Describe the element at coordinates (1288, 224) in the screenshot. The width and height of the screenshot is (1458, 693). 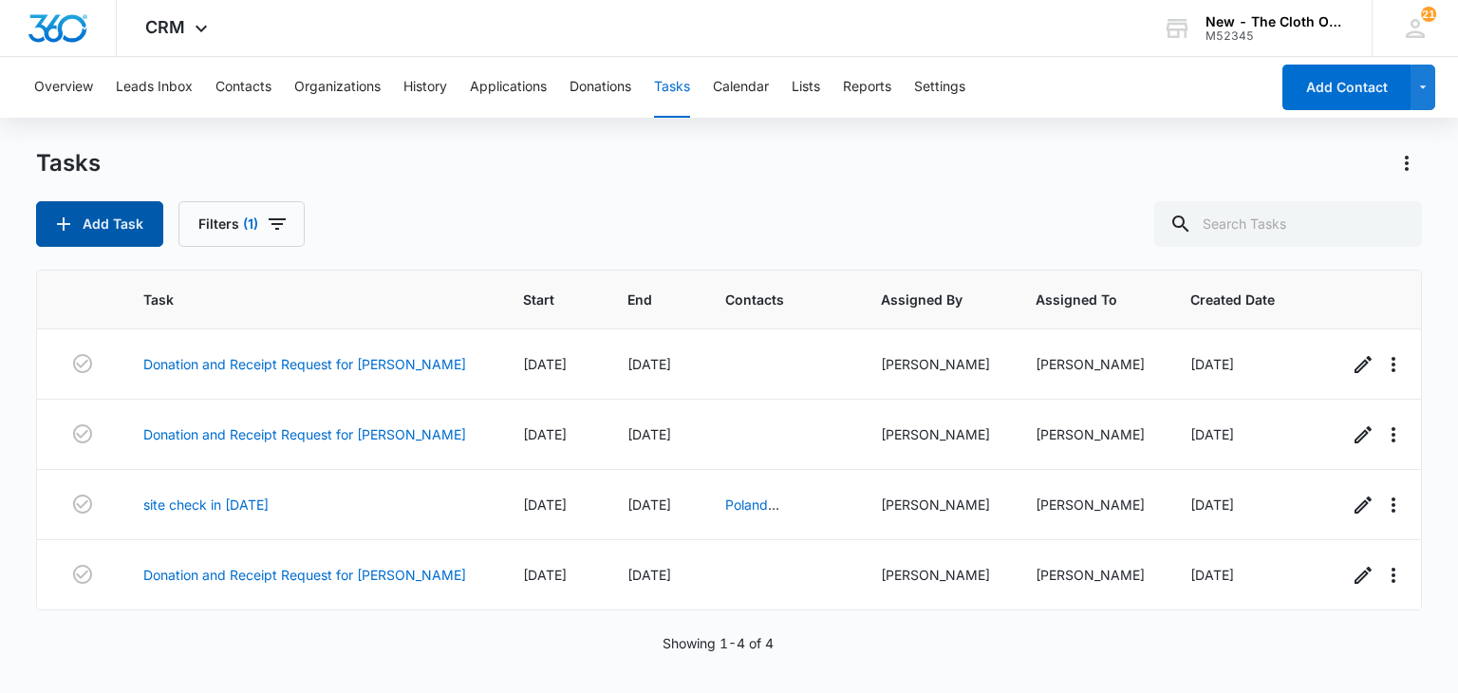
I see `input: Search Tasks` at that location.